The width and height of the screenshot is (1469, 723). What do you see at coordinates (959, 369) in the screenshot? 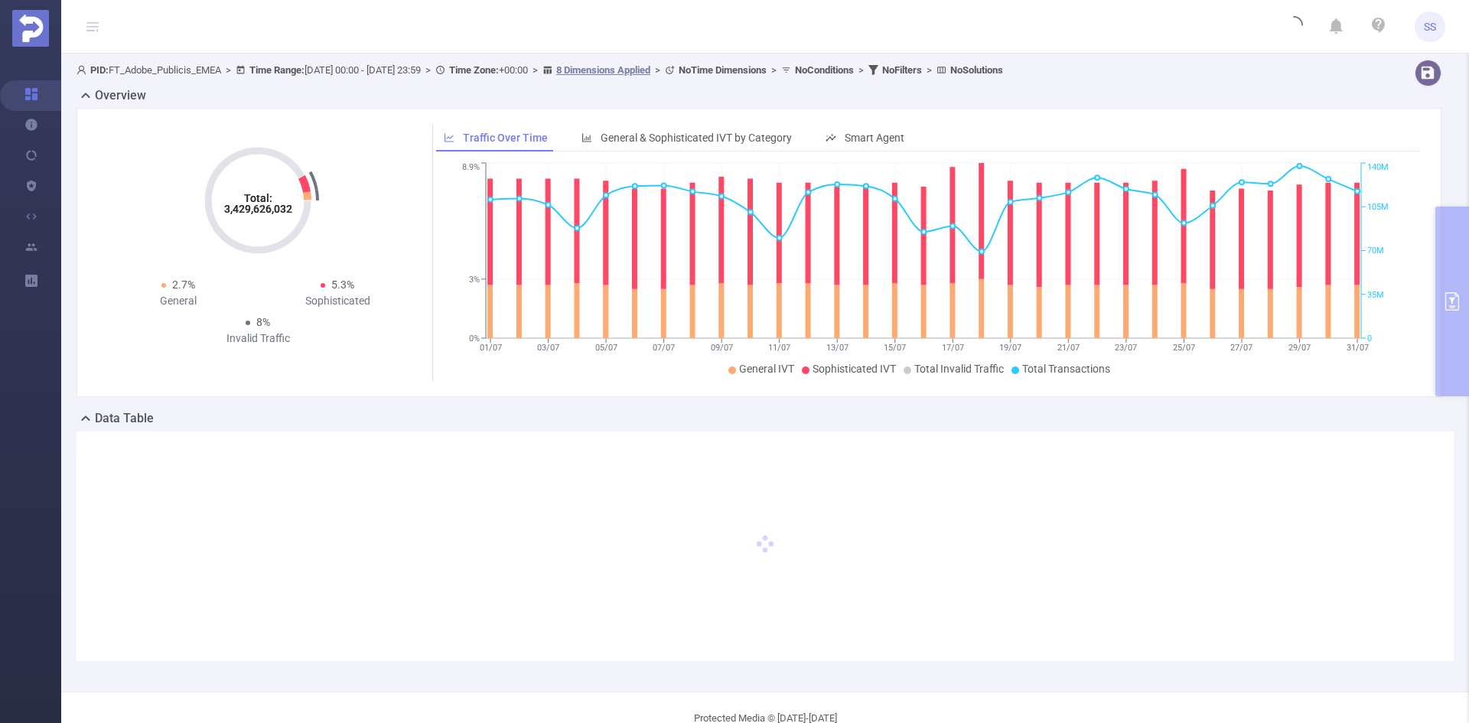
I see `span: Total Invalid Traffic` at bounding box center [959, 369].